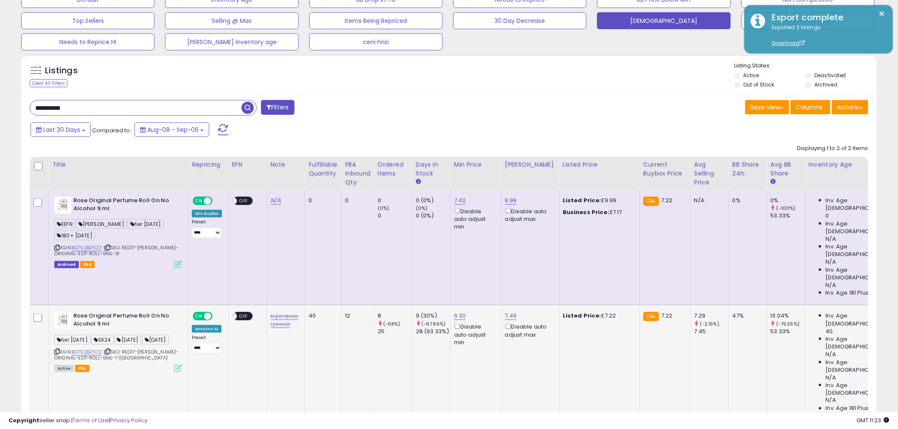  What do you see at coordinates (433, 324) in the screenshot?
I see `small: (-67.86%)` at bounding box center [433, 324].